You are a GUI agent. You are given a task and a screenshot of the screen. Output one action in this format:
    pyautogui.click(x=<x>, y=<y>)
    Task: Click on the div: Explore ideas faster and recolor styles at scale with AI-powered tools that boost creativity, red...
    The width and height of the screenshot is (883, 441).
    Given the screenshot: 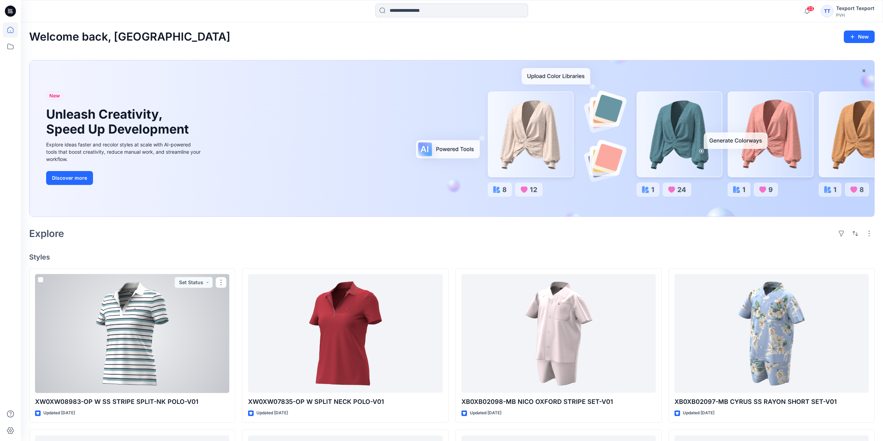 What is the action you would take?
    pyautogui.click(x=124, y=152)
    